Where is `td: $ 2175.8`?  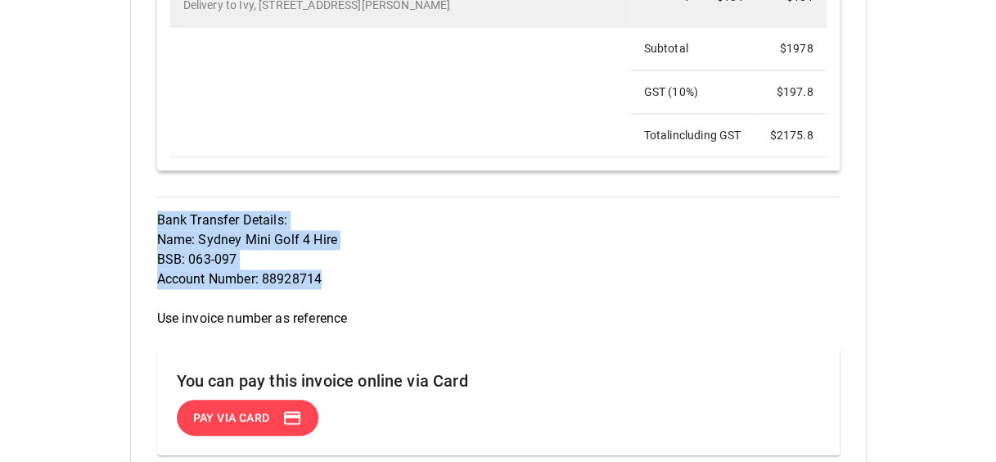
td: $ 2175.8 is located at coordinates (790, 134).